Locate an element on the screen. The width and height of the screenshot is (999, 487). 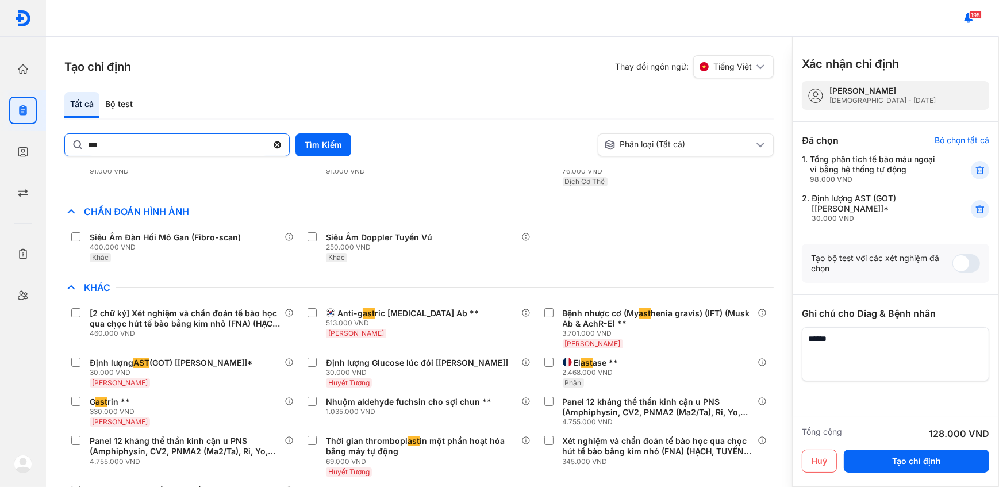
div: 1.035.000 VND is located at coordinates (411, 412).